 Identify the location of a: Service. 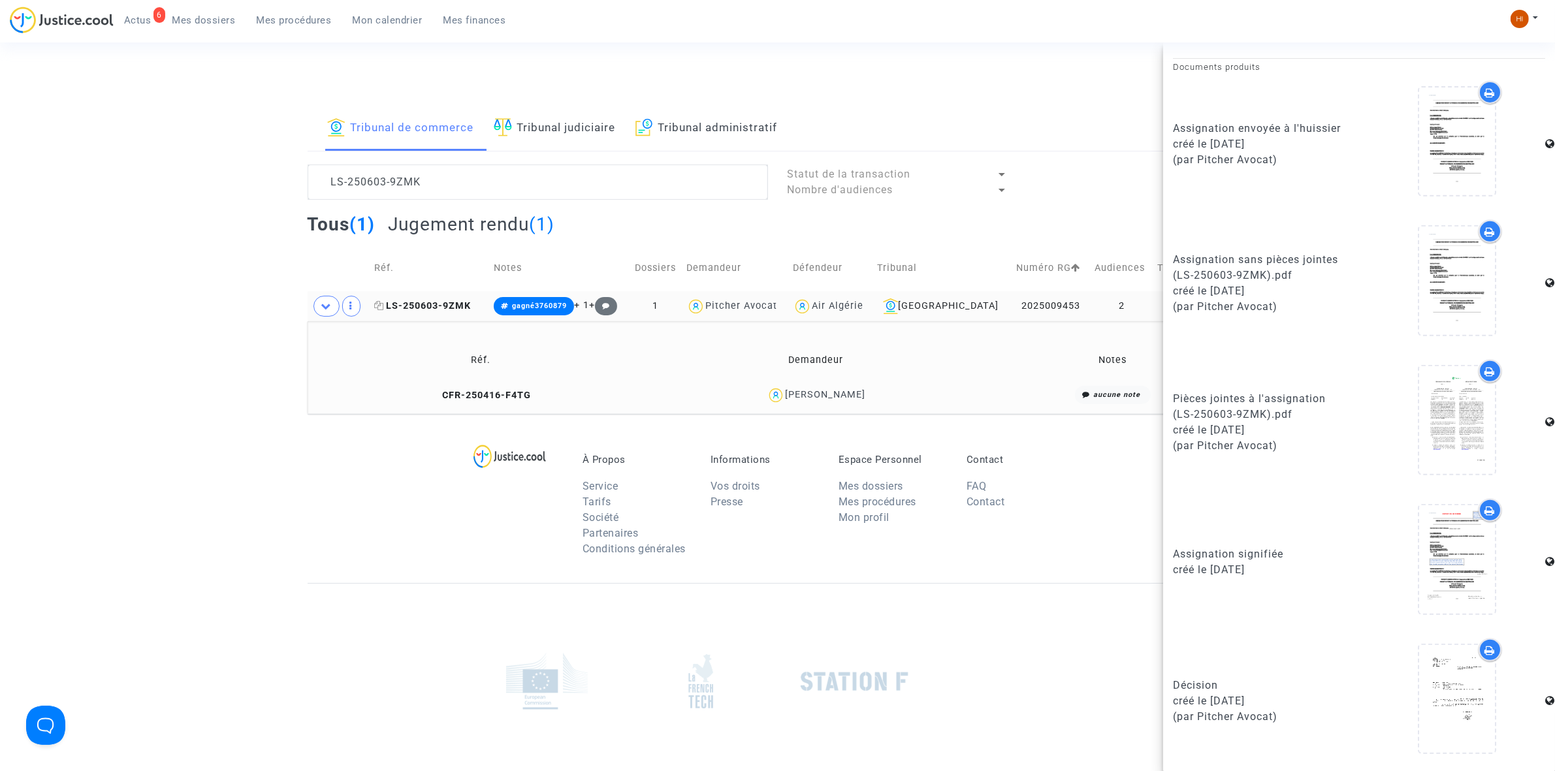
(600, 486).